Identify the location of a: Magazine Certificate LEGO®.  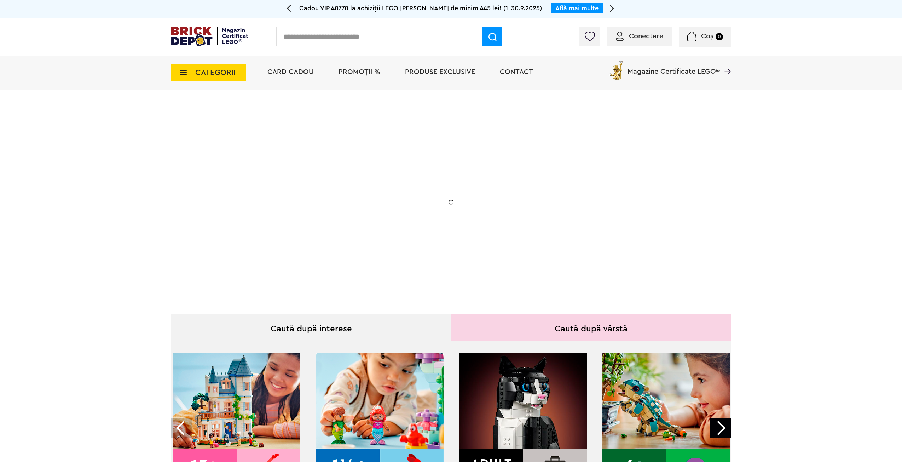
(725, 62).